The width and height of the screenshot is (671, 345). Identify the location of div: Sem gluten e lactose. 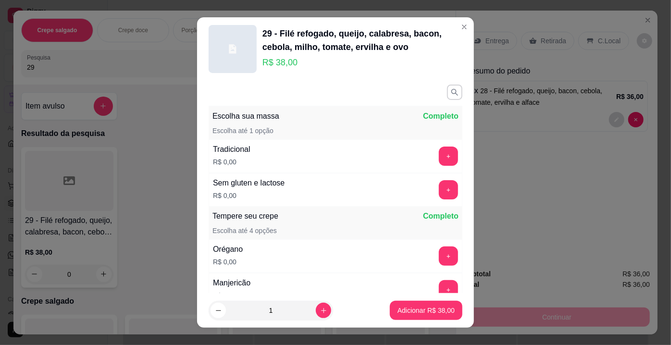
(248, 183).